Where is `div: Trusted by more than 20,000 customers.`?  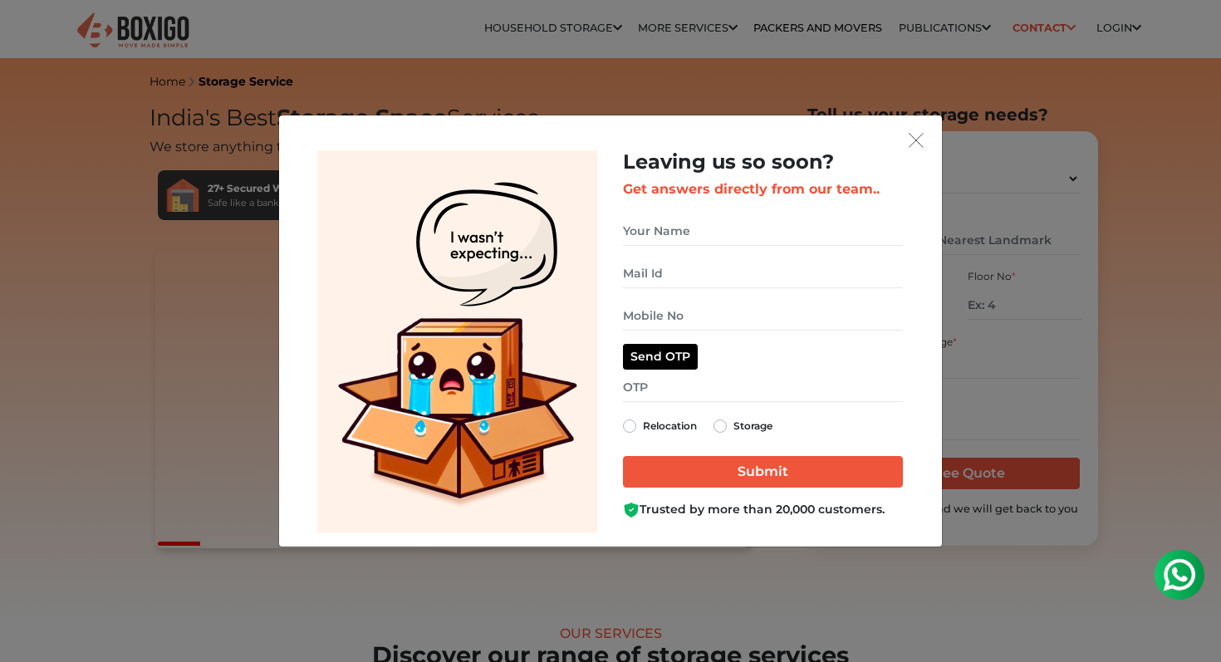 div: Trusted by more than 20,000 customers. is located at coordinates (763, 509).